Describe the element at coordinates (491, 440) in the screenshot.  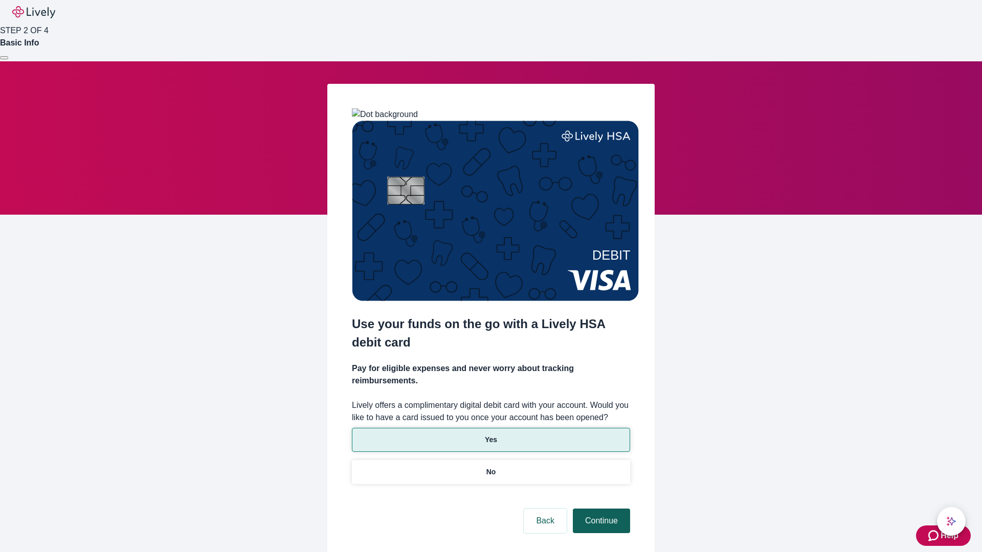
I see `button: Yes` at that location.